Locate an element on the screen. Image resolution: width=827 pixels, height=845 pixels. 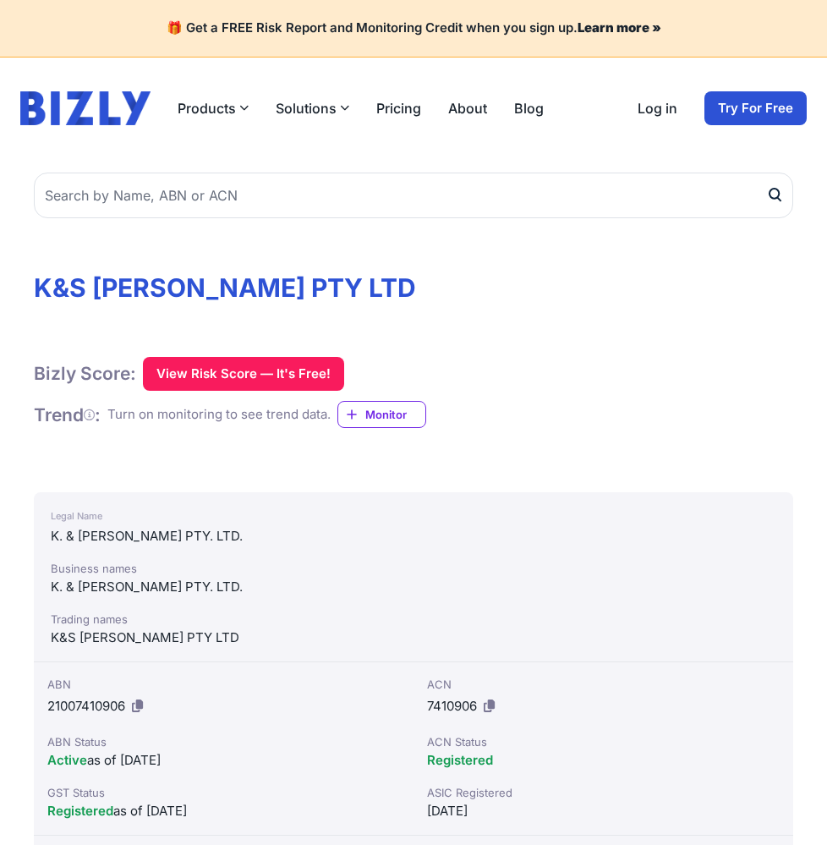
div: ASIC Registered is located at coordinates (603, 792).